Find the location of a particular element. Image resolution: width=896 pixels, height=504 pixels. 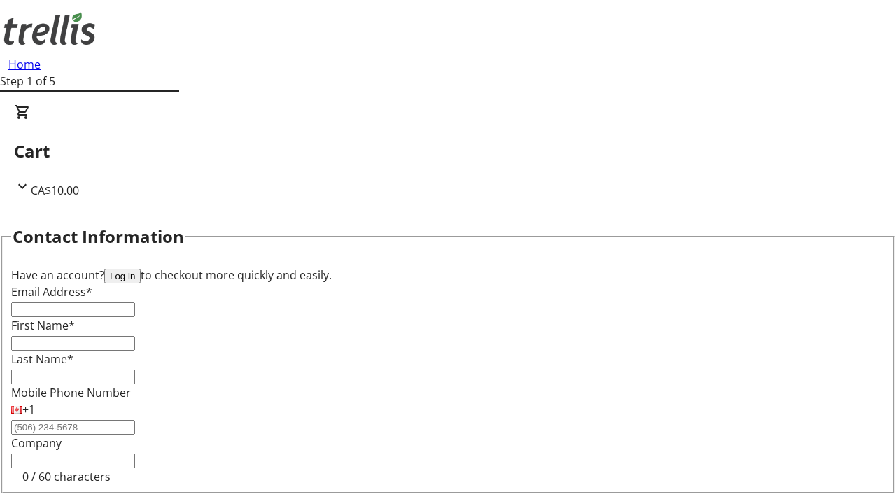

label: Mobile Phone Number is located at coordinates (71, 393).